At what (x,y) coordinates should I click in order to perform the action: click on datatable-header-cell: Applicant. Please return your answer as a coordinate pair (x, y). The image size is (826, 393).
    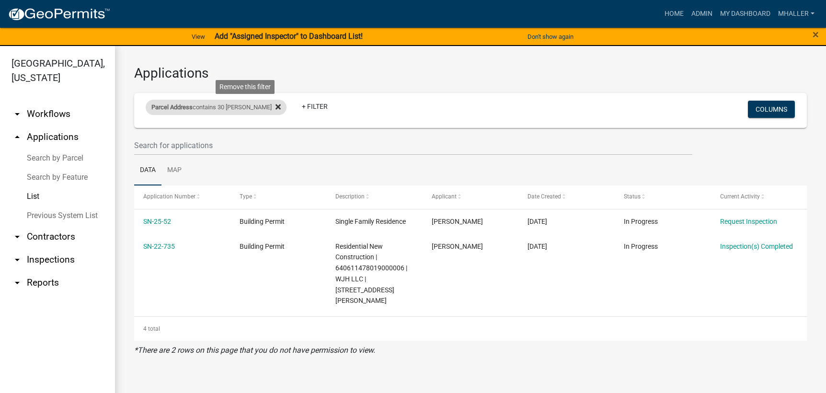
    Looking at the image, I should click on (470, 197).